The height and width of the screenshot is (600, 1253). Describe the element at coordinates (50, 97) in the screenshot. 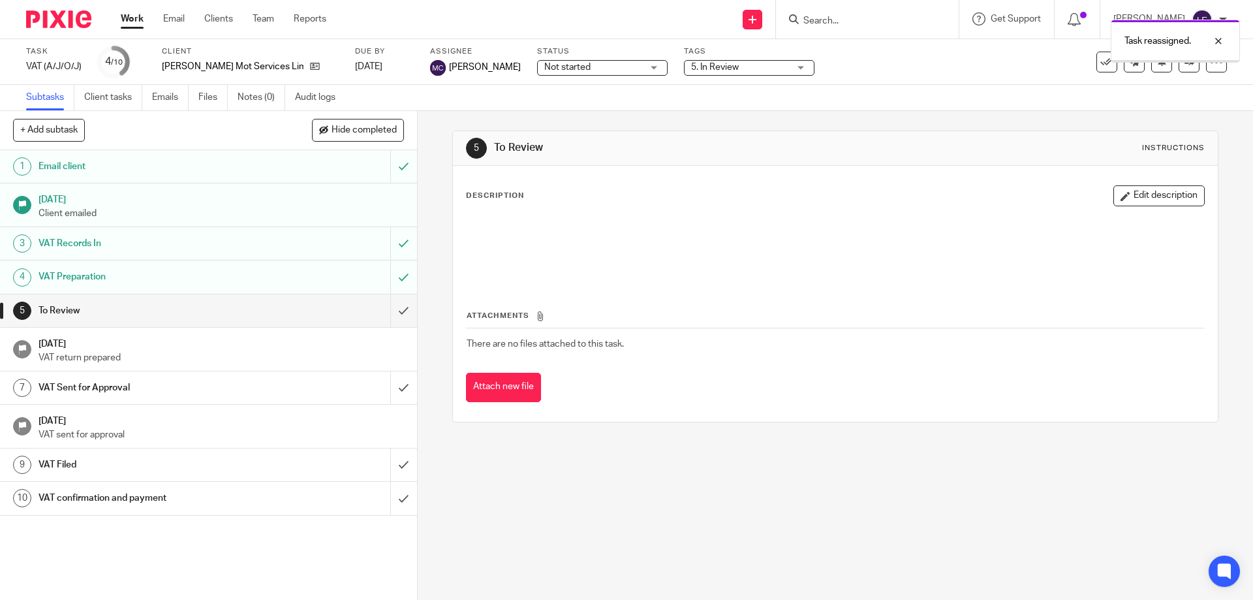

I see `a: Subtasks` at that location.